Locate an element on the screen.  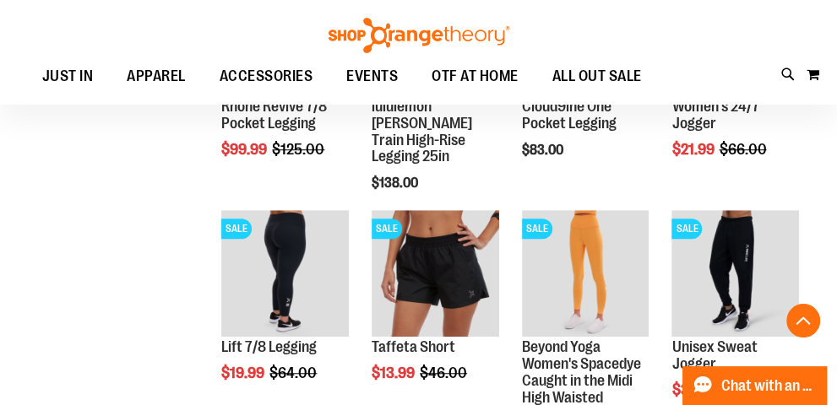
button: Chat with an Expert is located at coordinates (755, 386).